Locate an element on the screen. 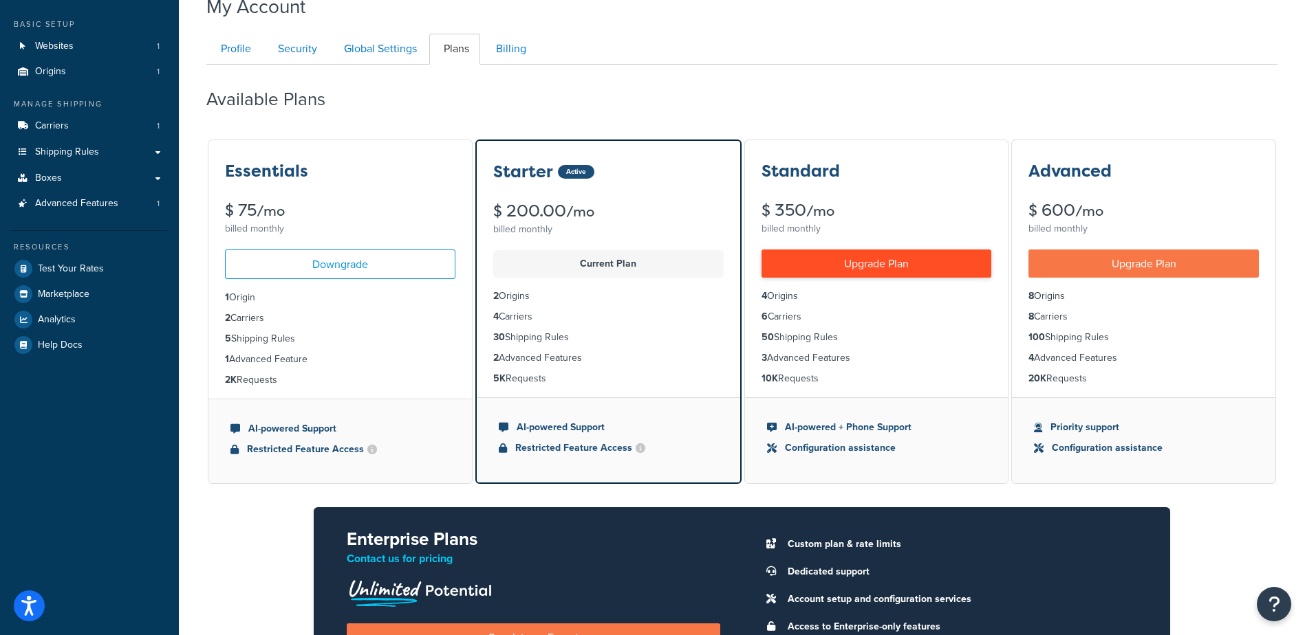 The height and width of the screenshot is (635, 1305). a: Advanced Features 1 is located at coordinates (89, 204).